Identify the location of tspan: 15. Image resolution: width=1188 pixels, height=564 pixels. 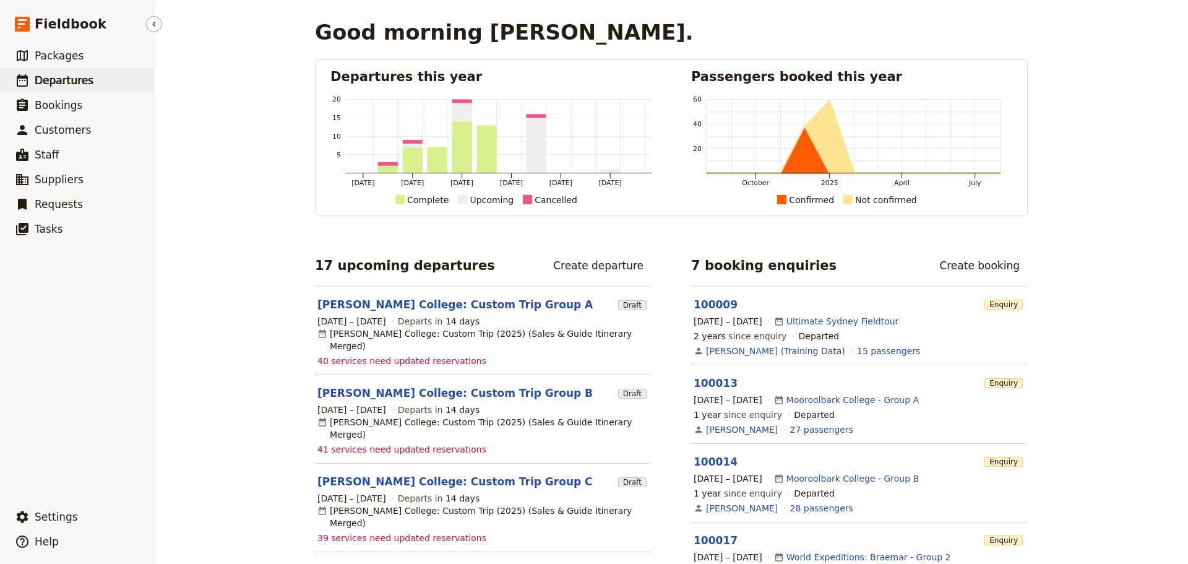
(337, 118).